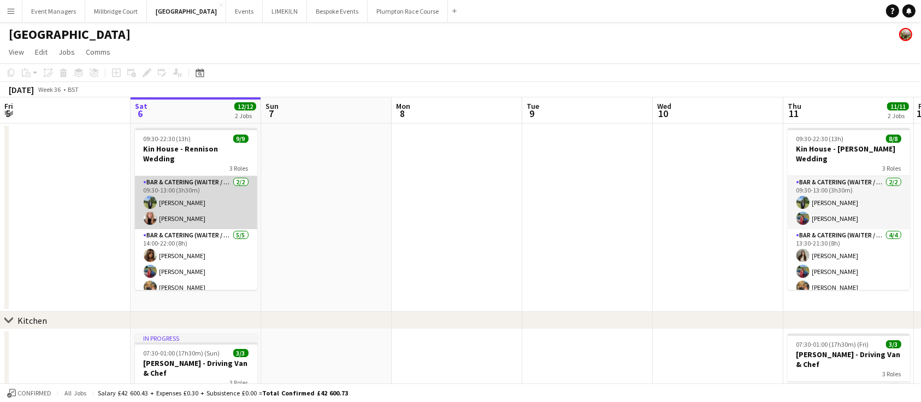  I want to click on button: Bespoke Events, so click(337, 11).